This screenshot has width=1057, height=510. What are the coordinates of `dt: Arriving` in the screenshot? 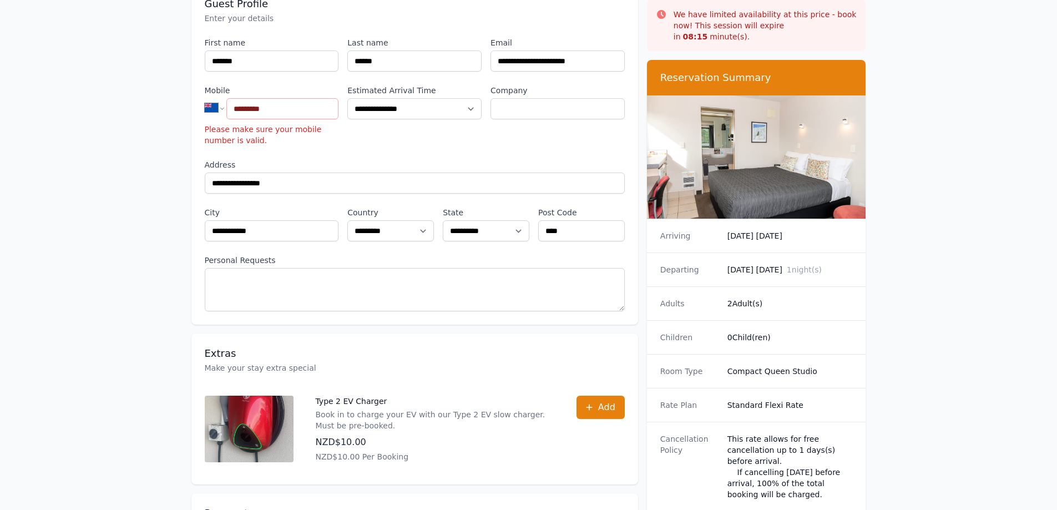 It's located at (689, 236).